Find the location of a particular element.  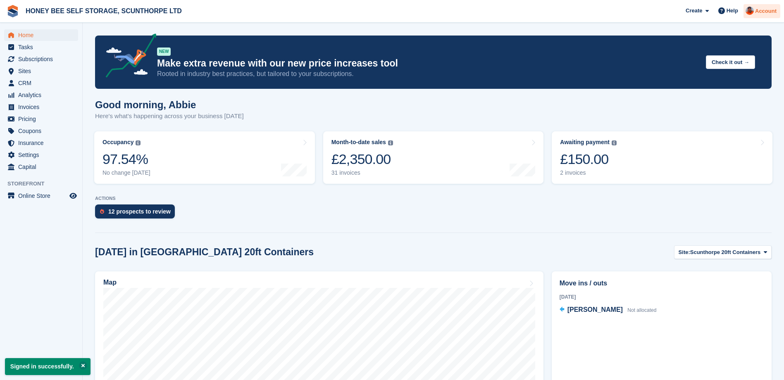

p: Signed in successfully. is located at coordinates (48, 367).